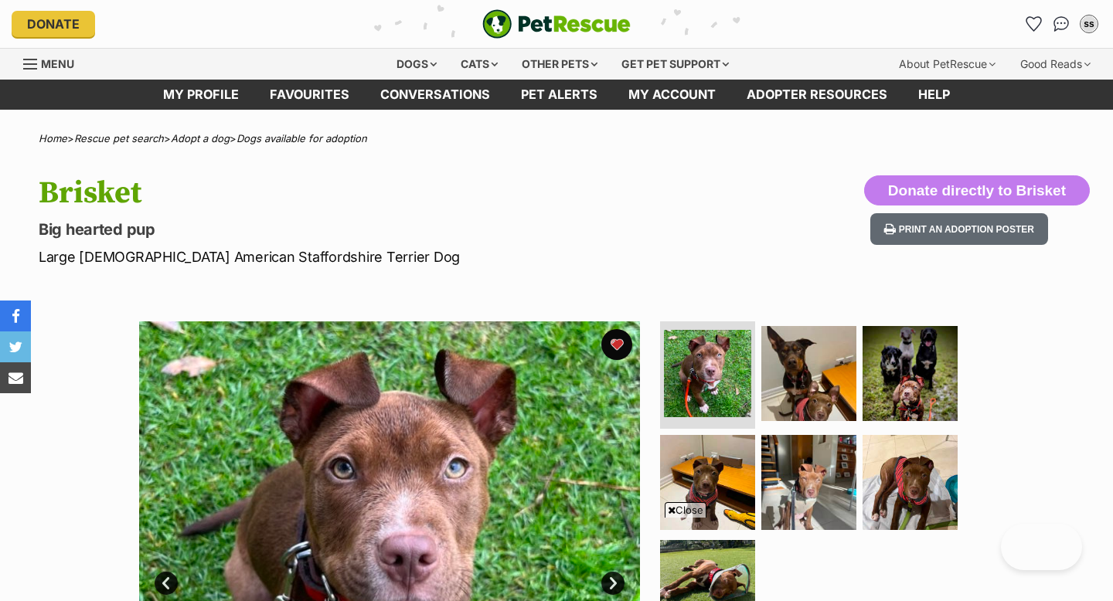  What do you see at coordinates (417, 64) in the screenshot?
I see `div: Dogs` at bounding box center [417, 64].